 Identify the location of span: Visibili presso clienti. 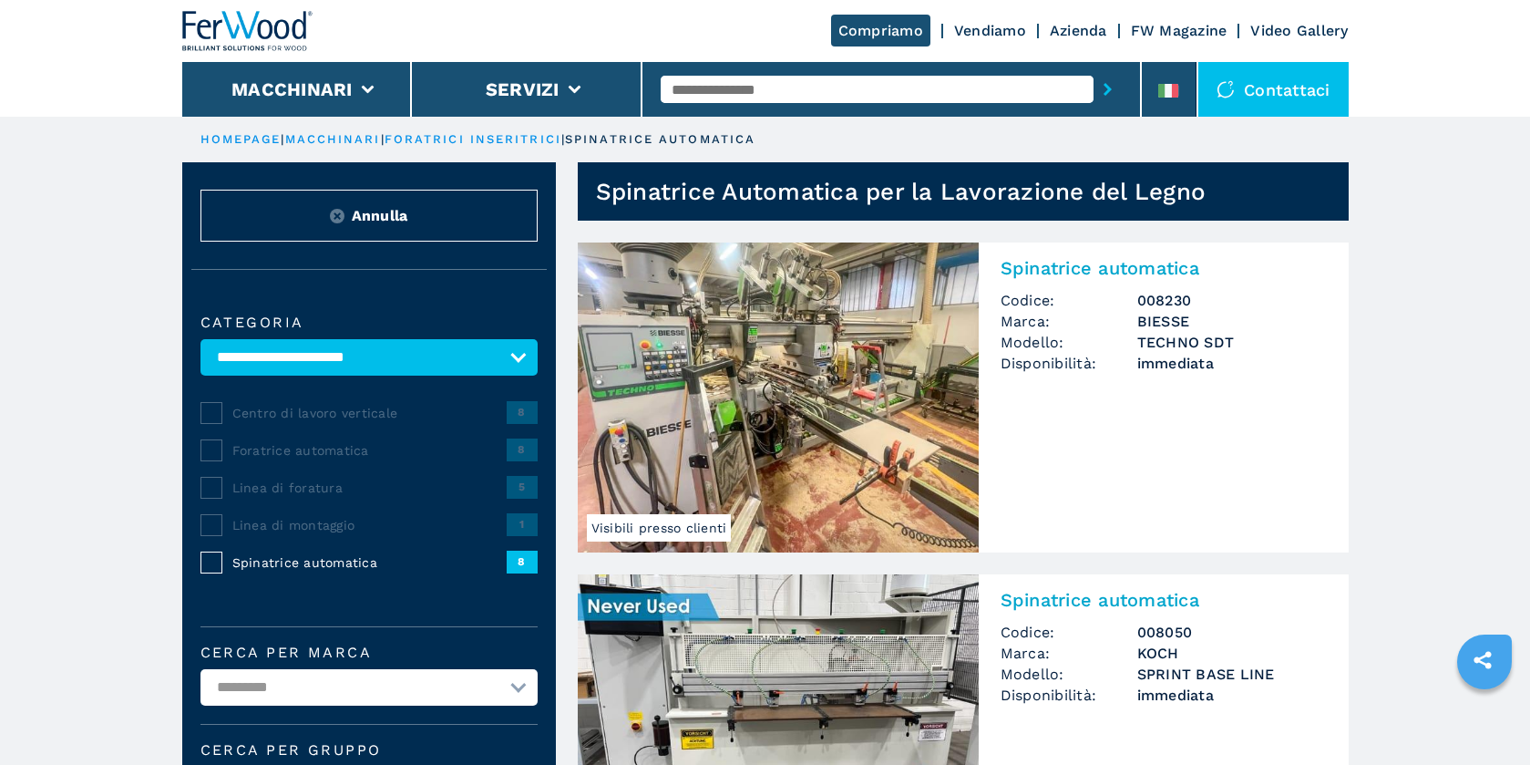
(659, 528).